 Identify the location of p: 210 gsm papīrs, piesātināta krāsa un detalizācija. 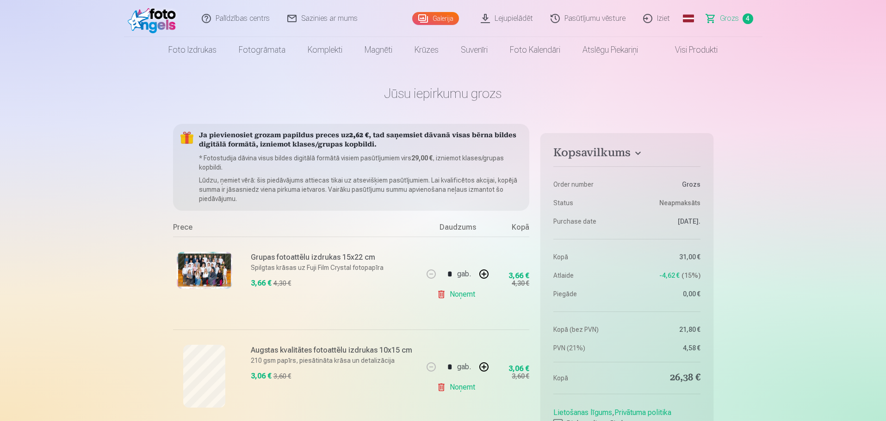
(334, 361).